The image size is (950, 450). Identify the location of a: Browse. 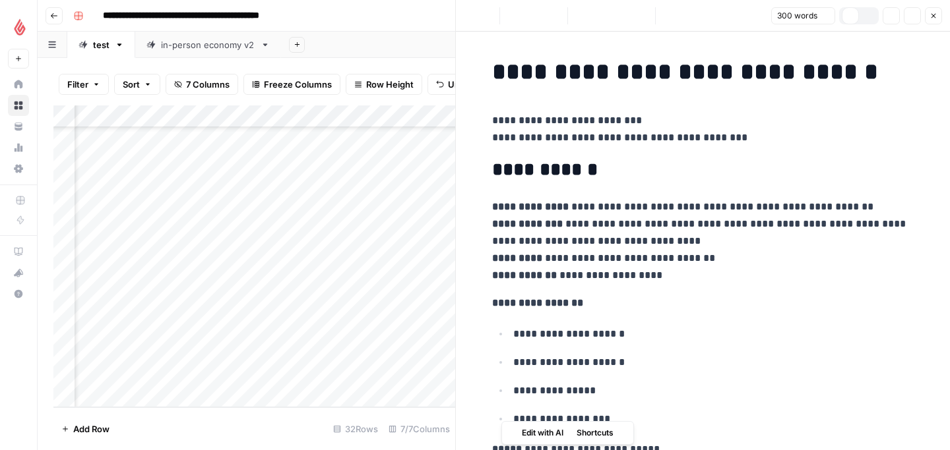
(18, 106).